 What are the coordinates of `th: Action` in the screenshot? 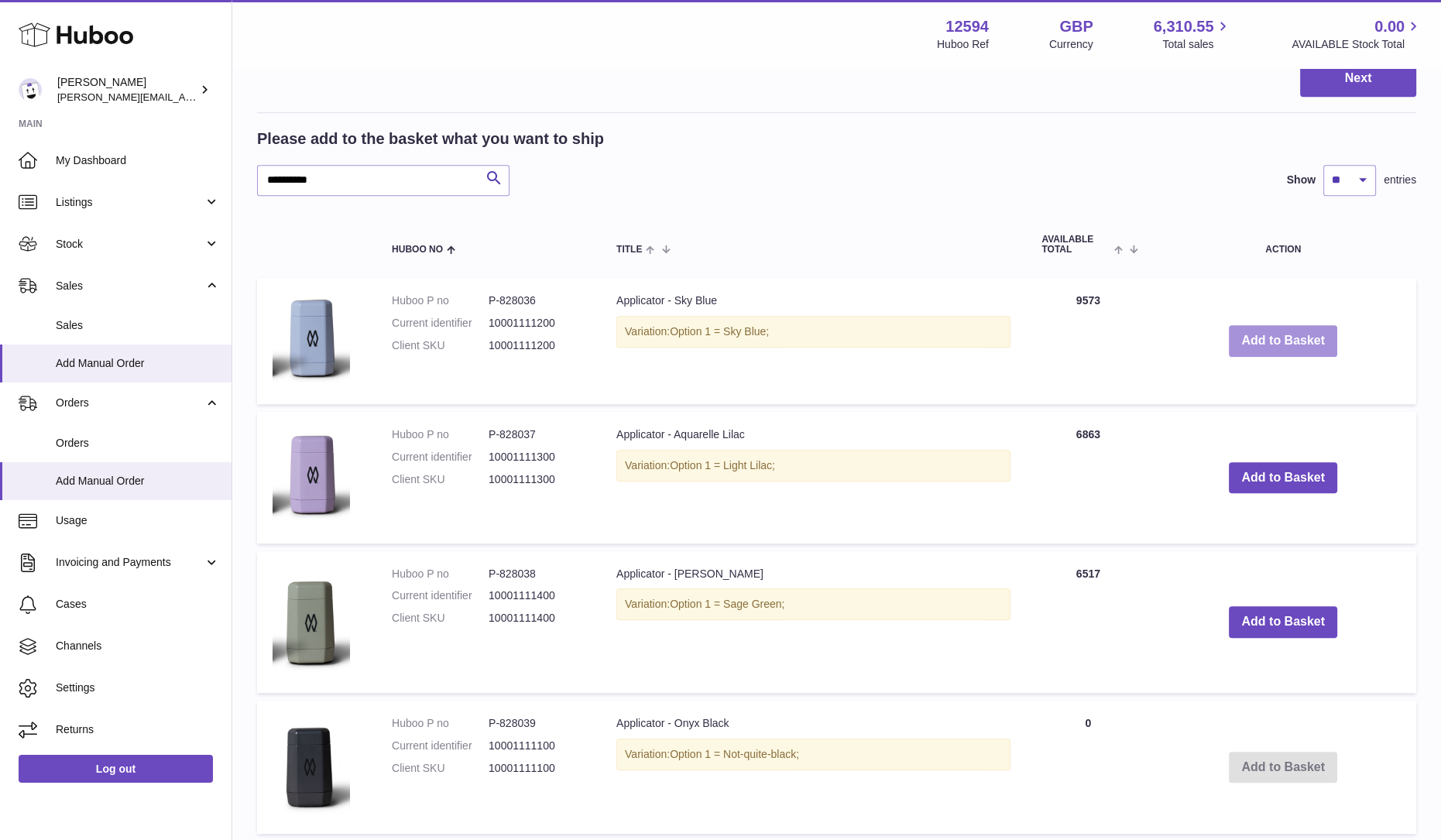 It's located at (1283, 245).